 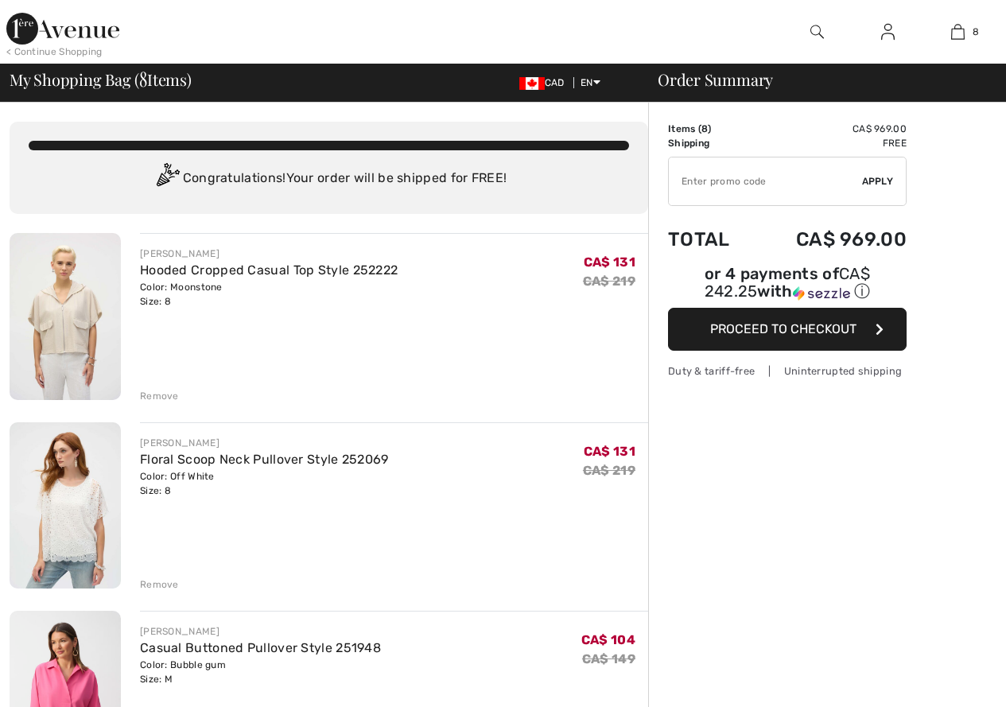 What do you see at coordinates (817, 32) in the screenshot?
I see `img: search the website` at bounding box center [817, 32].